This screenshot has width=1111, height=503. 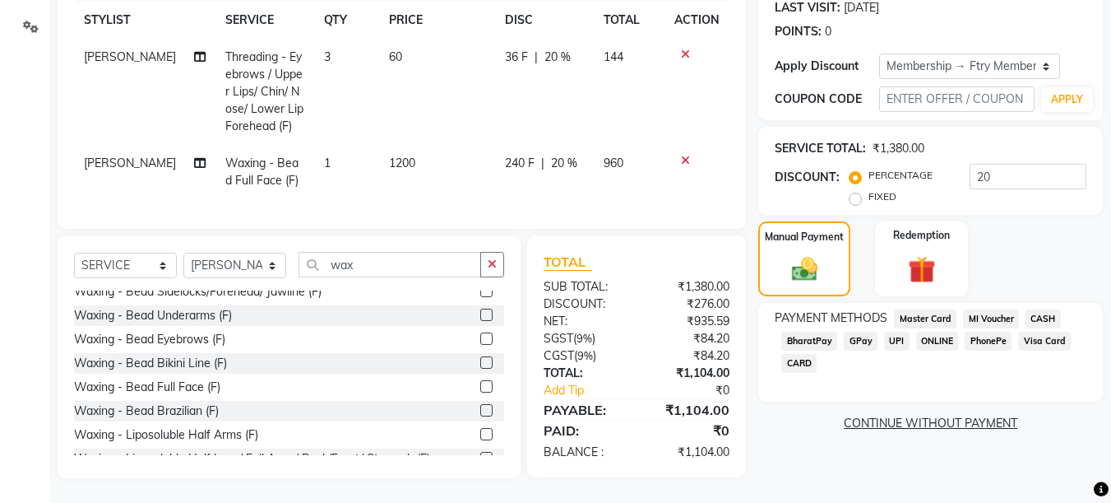 What do you see at coordinates (584, 452) in the screenshot?
I see `div: BALANCE :` at bounding box center [584, 452].